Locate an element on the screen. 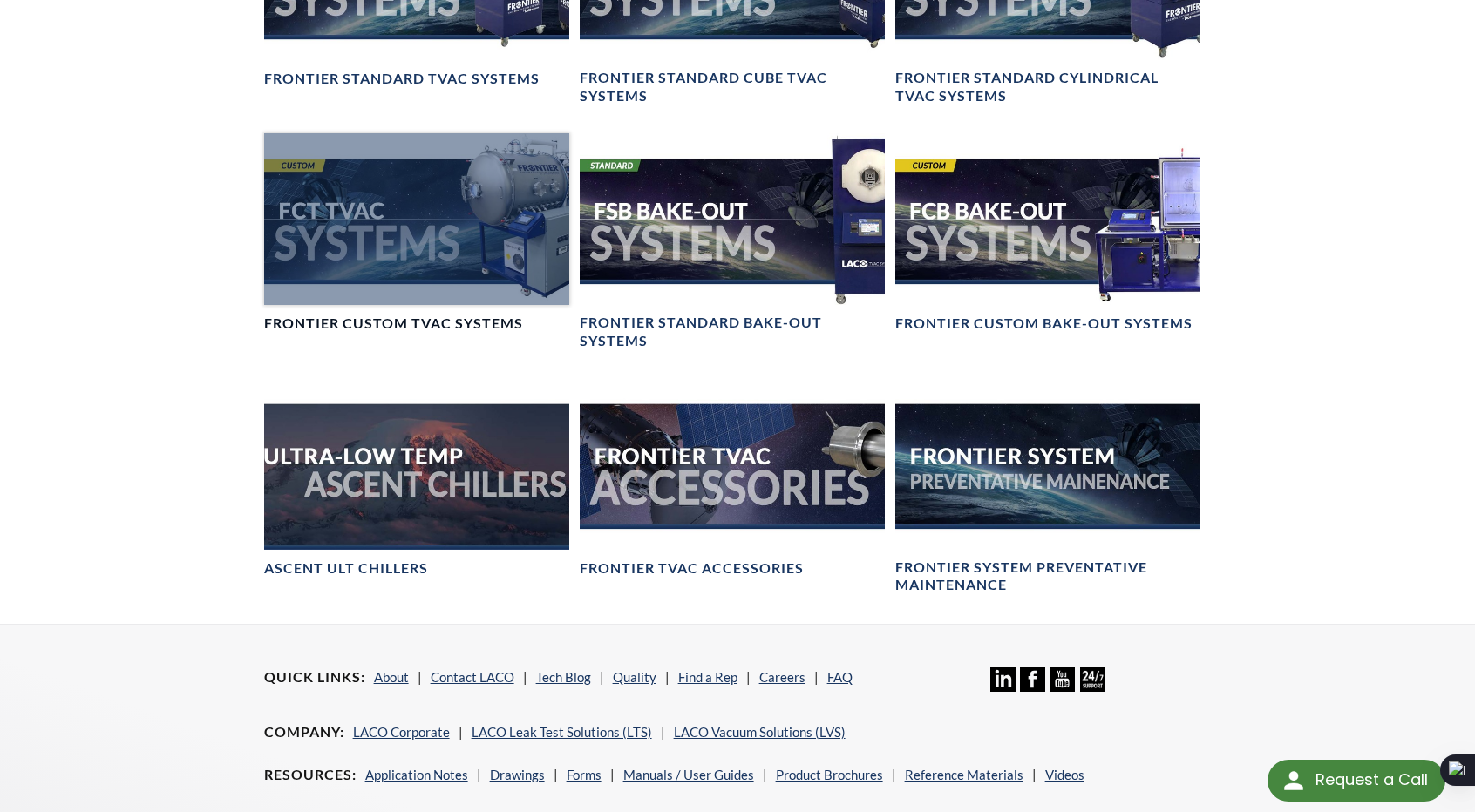 The image size is (1475, 812). a: LACO Leak Test Solutions (LTS) is located at coordinates (561, 732).